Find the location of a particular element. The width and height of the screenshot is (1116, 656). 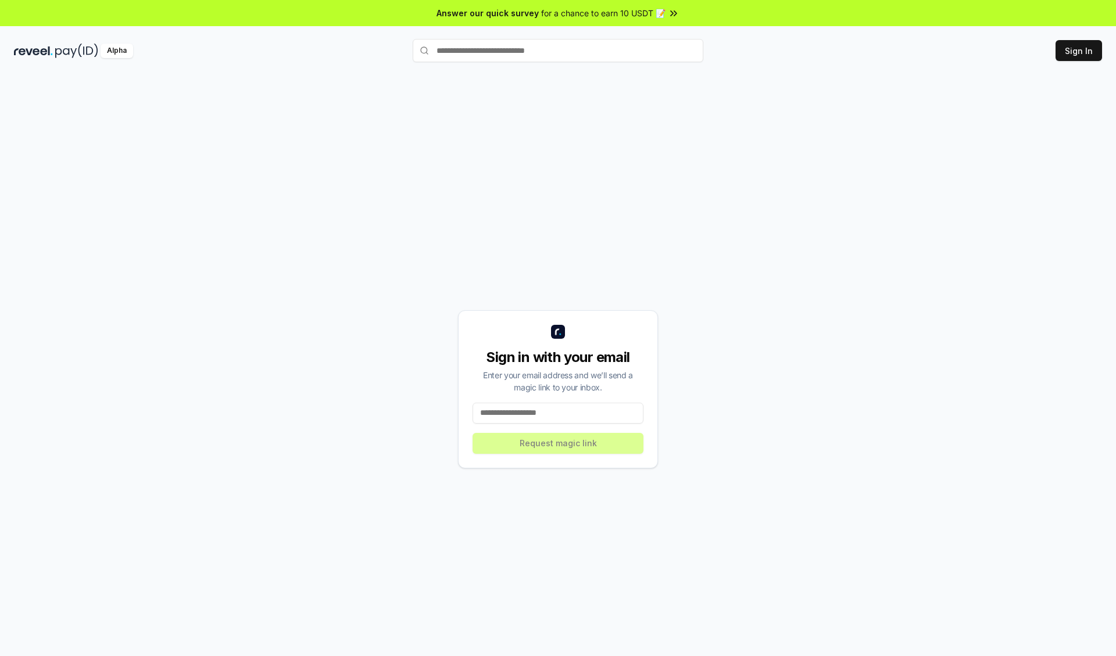

div: Enter your email address and we’ll send a magic link to your inbox. is located at coordinates (558, 381).